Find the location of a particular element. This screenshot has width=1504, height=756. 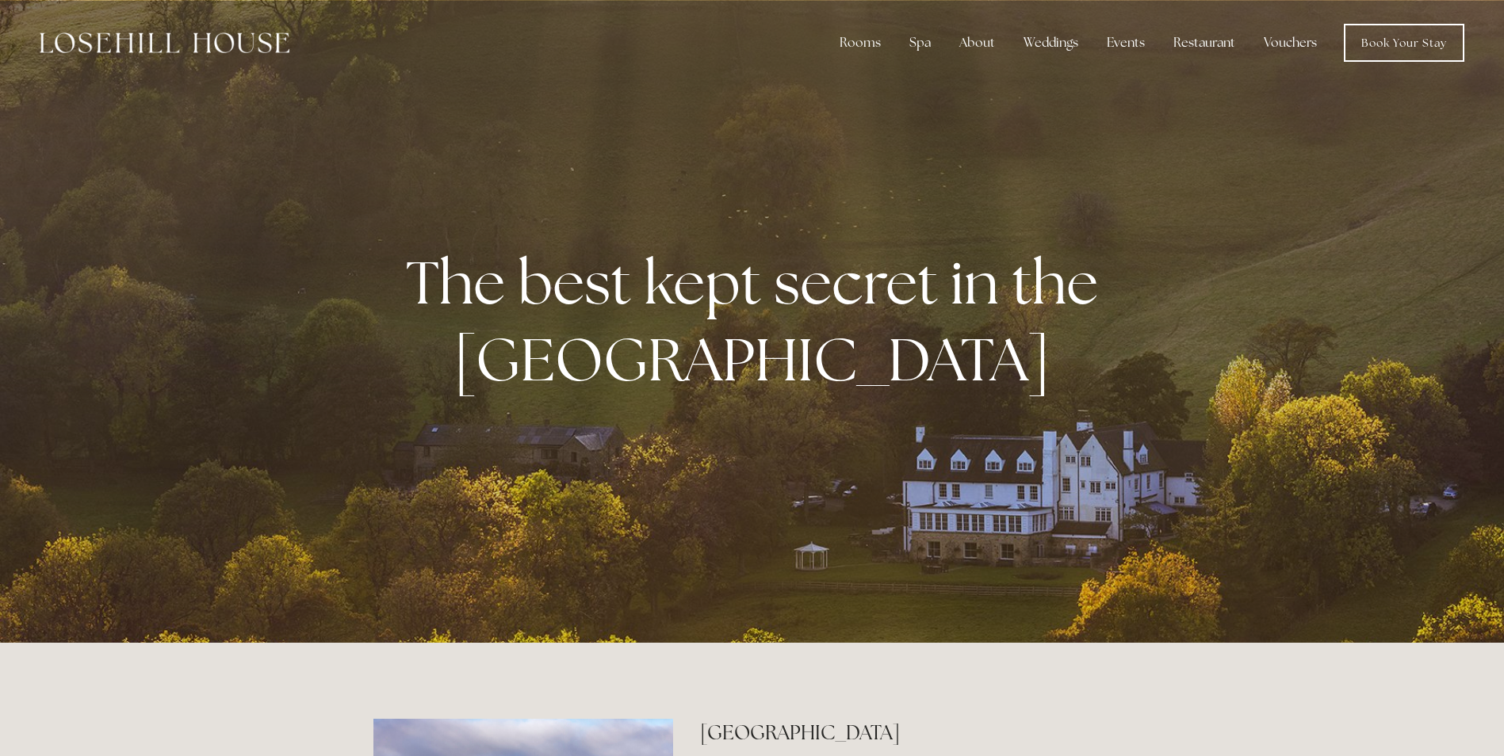

img: Losehill House is located at coordinates (164, 43).